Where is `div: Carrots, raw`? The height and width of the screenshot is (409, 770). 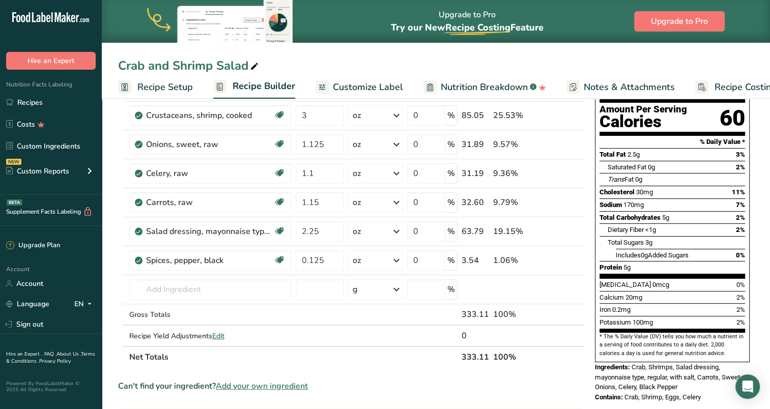
div: Carrots, raw is located at coordinates (210, 203).